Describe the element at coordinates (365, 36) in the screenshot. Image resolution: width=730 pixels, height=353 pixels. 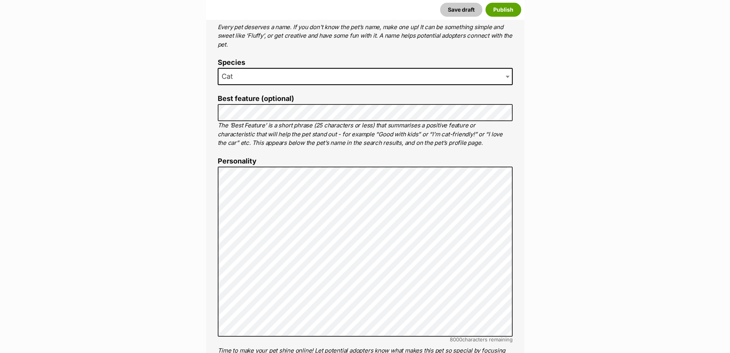
I see `p: Every pet deserves a name. If you don’t know the pet’s name, make one up! It can be something sim...` at that location.